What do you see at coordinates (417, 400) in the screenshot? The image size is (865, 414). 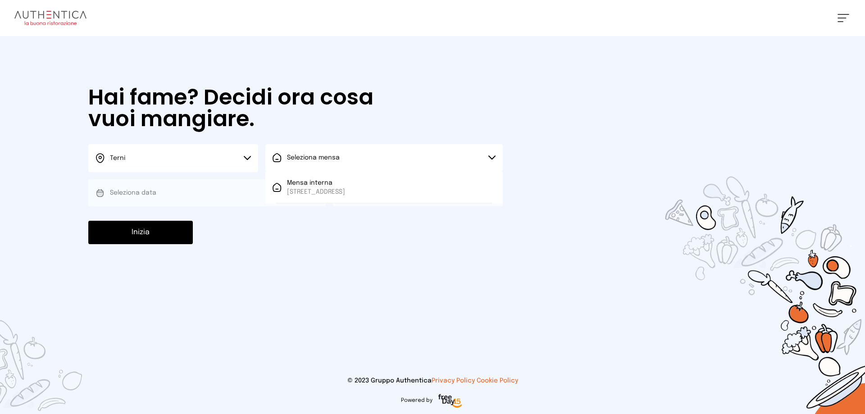 I see `span: Powered by` at bounding box center [417, 400].